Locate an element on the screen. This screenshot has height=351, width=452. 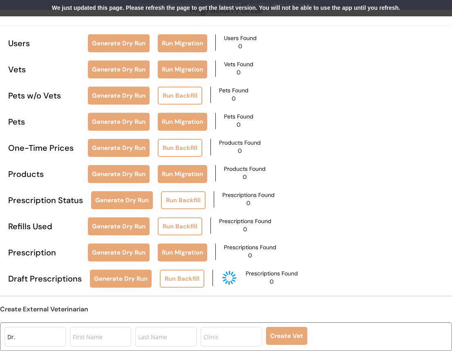
input: Clinic is located at coordinates (231, 337).